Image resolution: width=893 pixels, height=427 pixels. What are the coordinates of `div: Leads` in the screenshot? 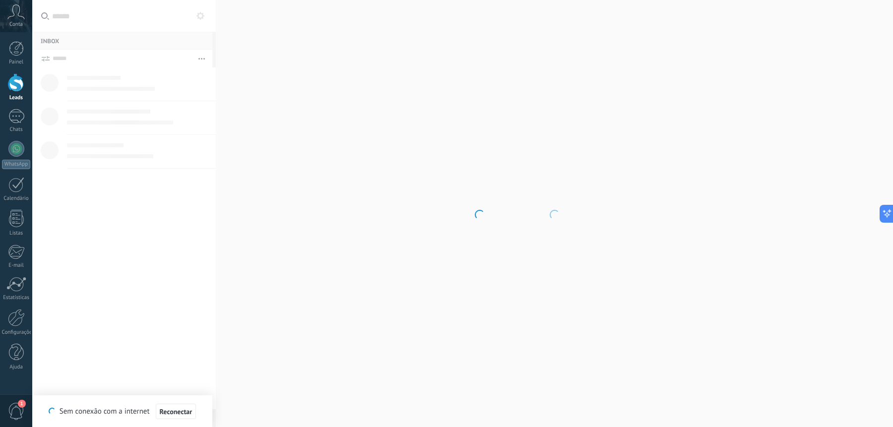 It's located at (16, 98).